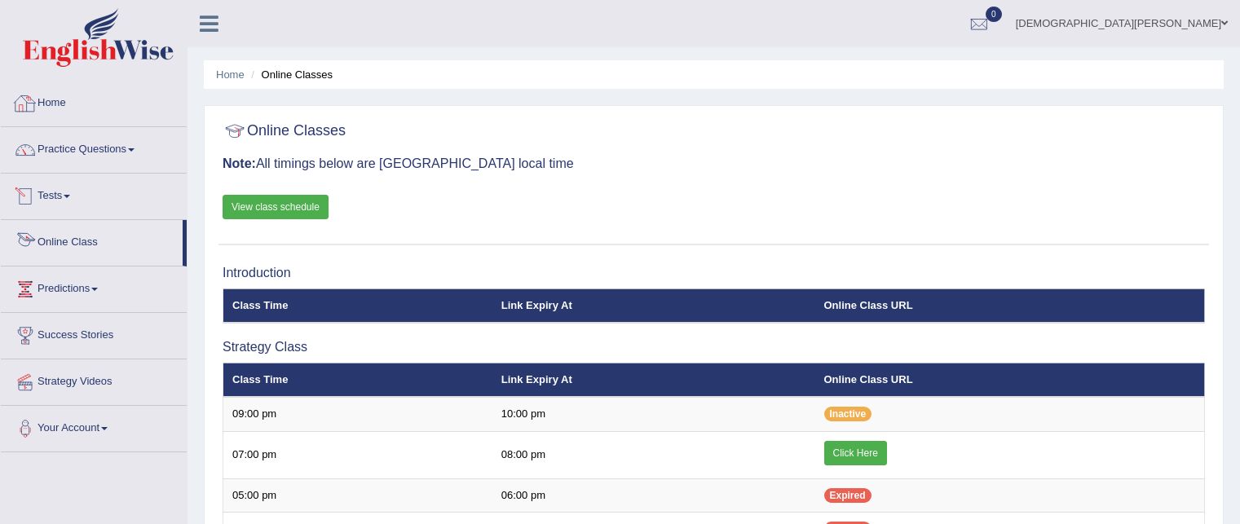  Describe the element at coordinates (94, 333) in the screenshot. I see `a: Success Stories` at that location.